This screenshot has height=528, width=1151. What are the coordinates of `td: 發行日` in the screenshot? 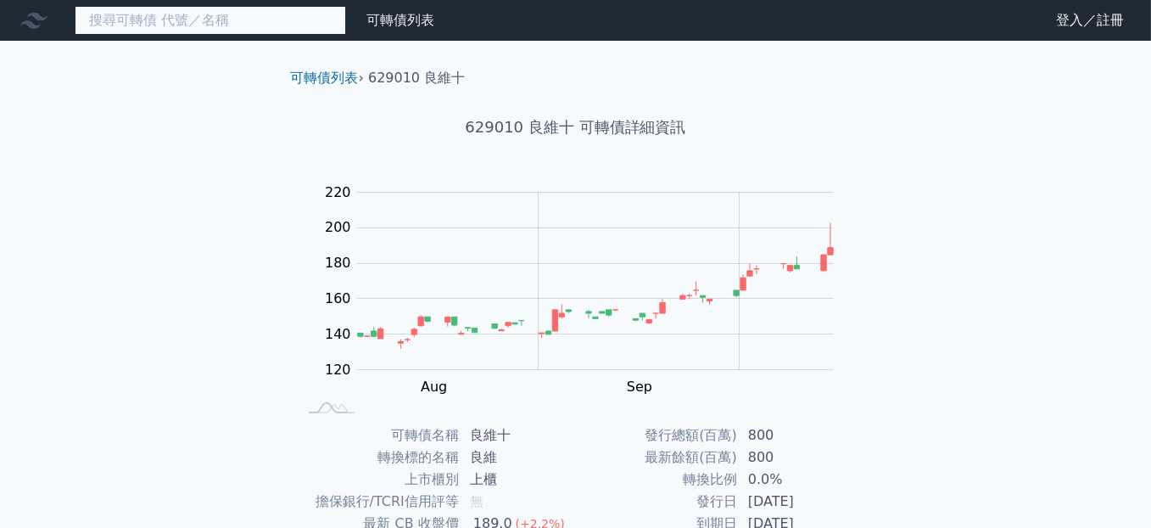 It's located at (657, 501).